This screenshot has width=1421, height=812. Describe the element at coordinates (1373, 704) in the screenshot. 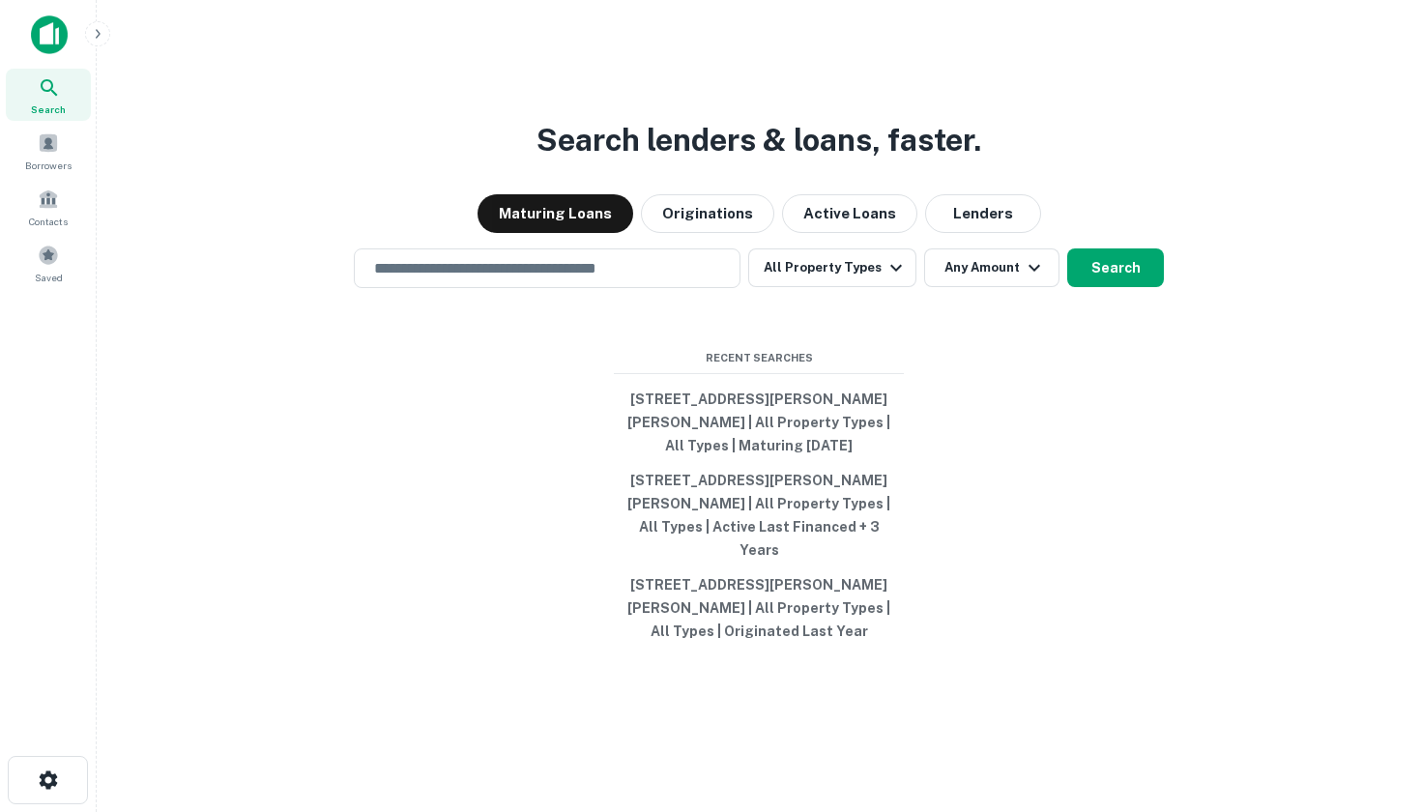

I see `div: Chat Widget` at that location.